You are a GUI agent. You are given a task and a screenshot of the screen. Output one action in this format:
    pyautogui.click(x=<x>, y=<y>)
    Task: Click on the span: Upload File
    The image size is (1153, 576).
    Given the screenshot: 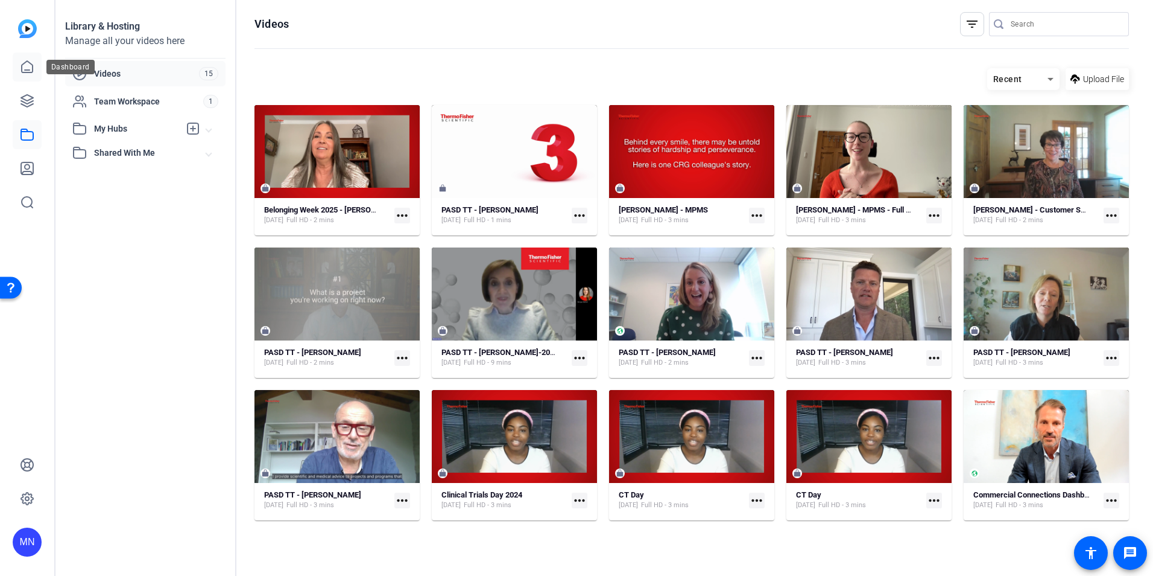 What is the action you would take?
    pyautogui.click(x=1104, y=79)
    